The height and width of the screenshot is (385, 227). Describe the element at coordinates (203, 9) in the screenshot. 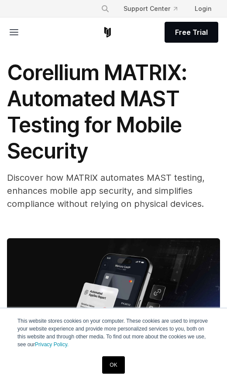

I see `a: Login` at that location.